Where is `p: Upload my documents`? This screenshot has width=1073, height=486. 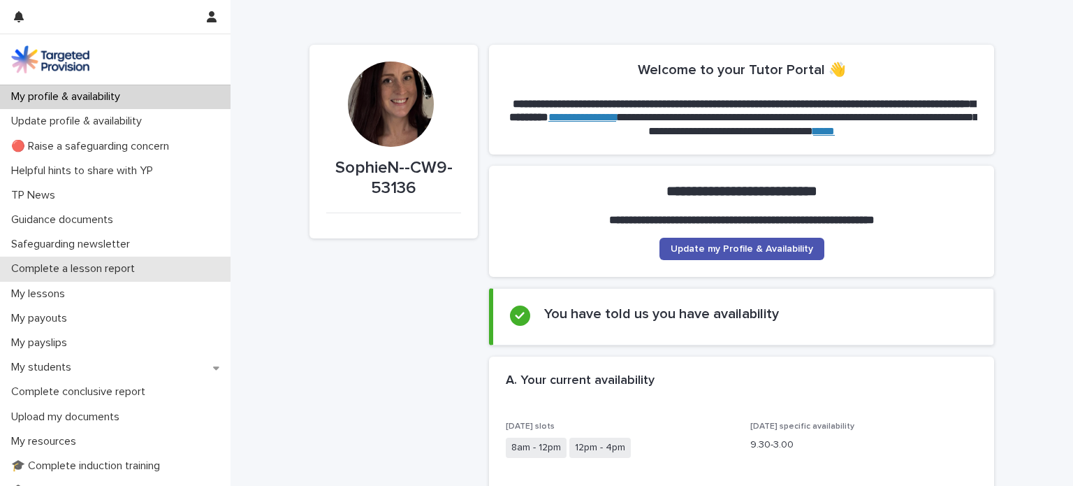
p: Upload my documents is located at coordinates (68, 417).